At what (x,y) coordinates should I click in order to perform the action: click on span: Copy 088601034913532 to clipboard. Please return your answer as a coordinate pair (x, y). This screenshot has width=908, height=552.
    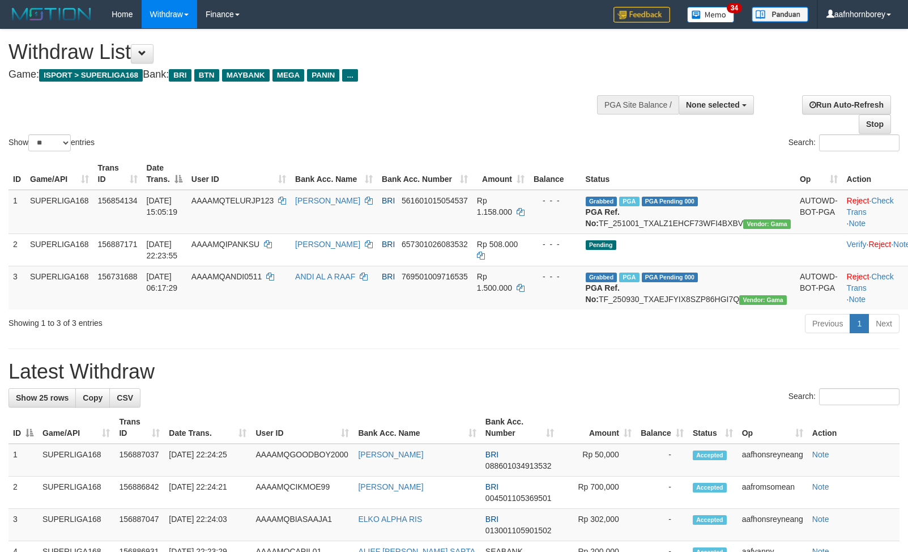
    Looking at the image, I should click on (518, 466).